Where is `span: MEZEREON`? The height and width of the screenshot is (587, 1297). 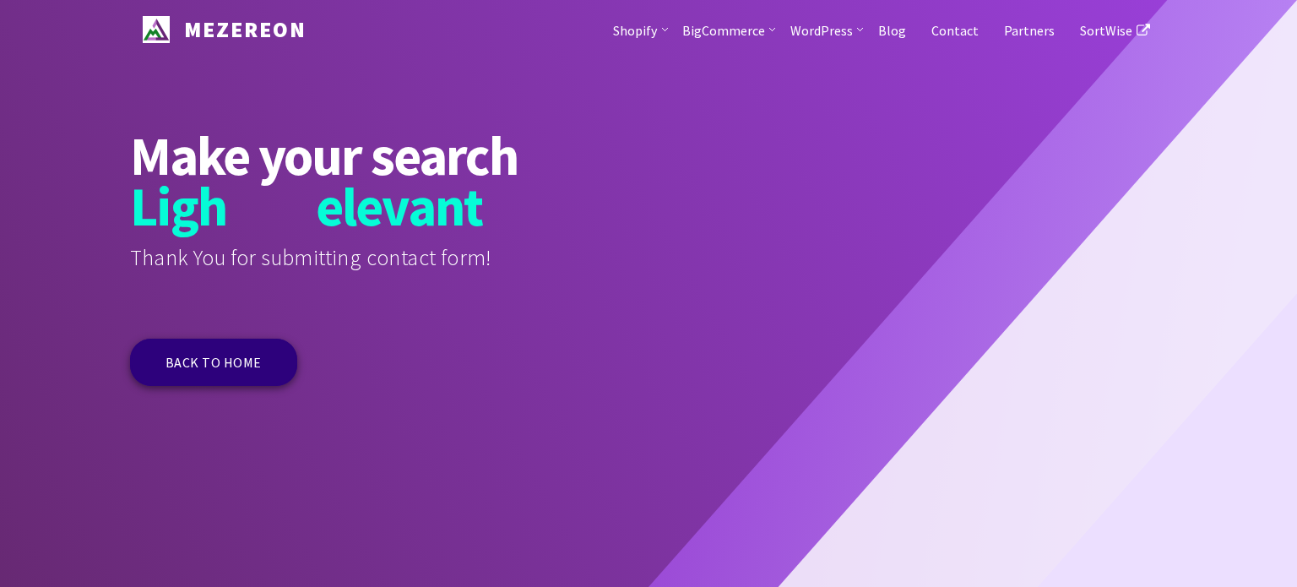
span: MEZEREON is located at coordinates (241, 29).